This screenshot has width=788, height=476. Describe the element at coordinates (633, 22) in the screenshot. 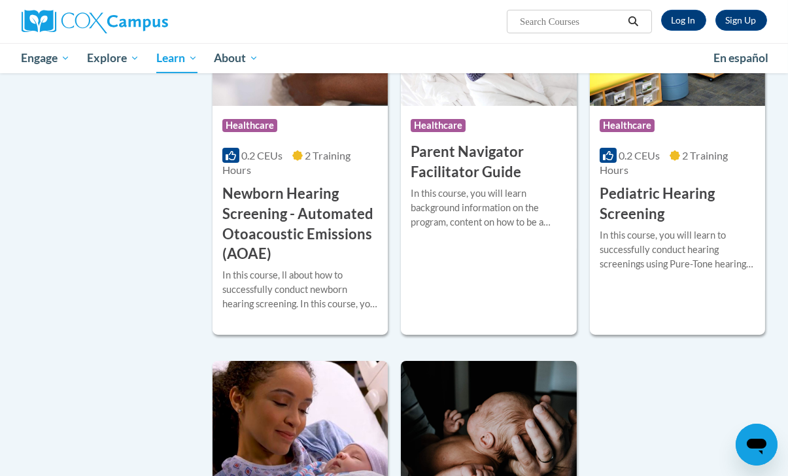

I see `button: Search` at that location.